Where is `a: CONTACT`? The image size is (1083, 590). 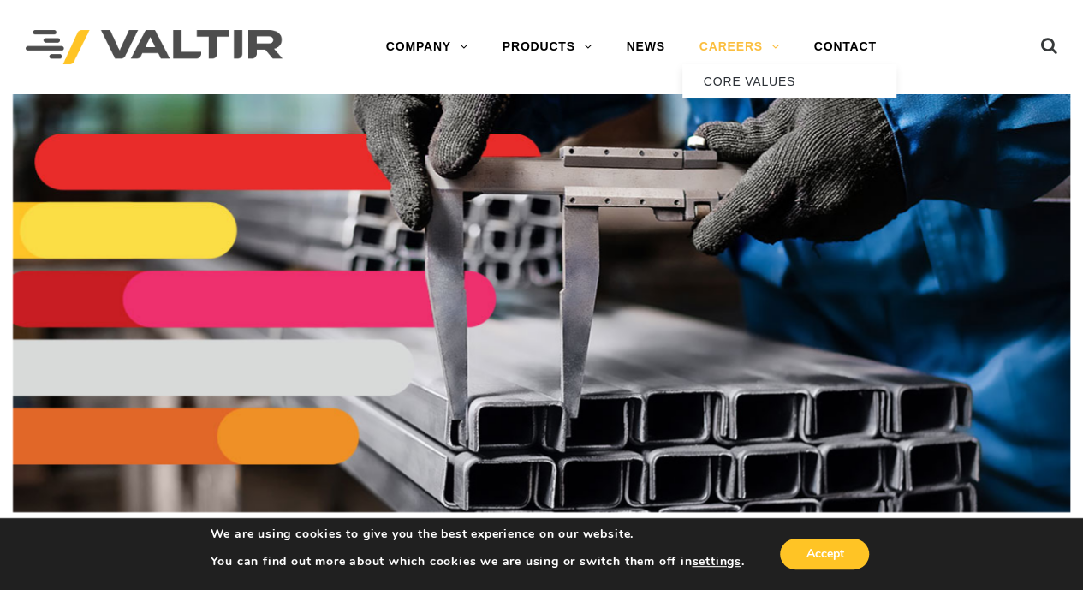 a: CONTACT is located at coordinates (845, 47).